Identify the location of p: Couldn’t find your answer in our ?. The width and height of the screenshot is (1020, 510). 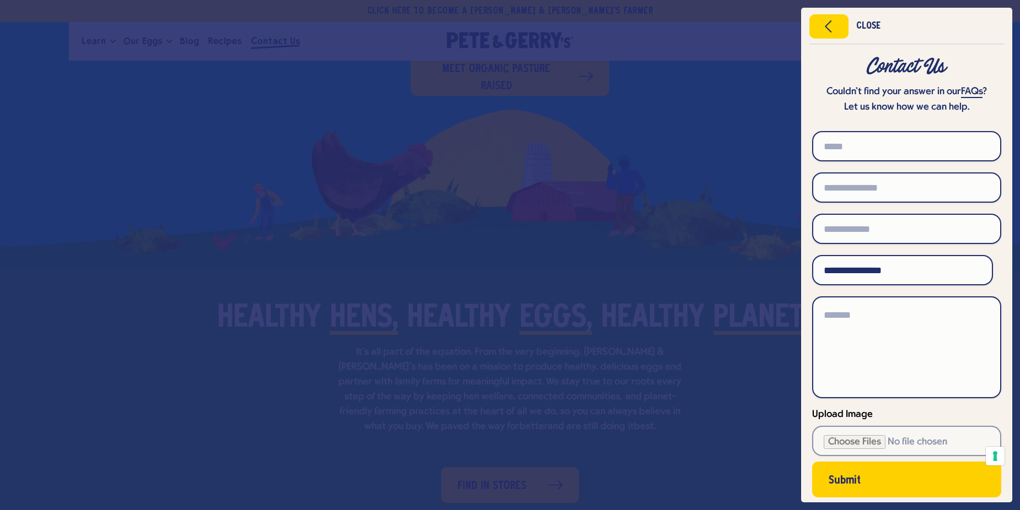
(906, 92).